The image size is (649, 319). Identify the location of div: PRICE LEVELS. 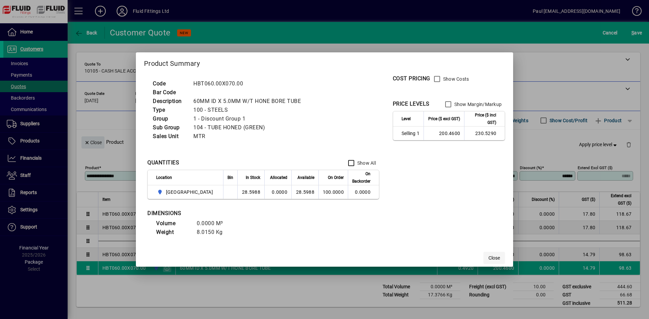
(411, 104).